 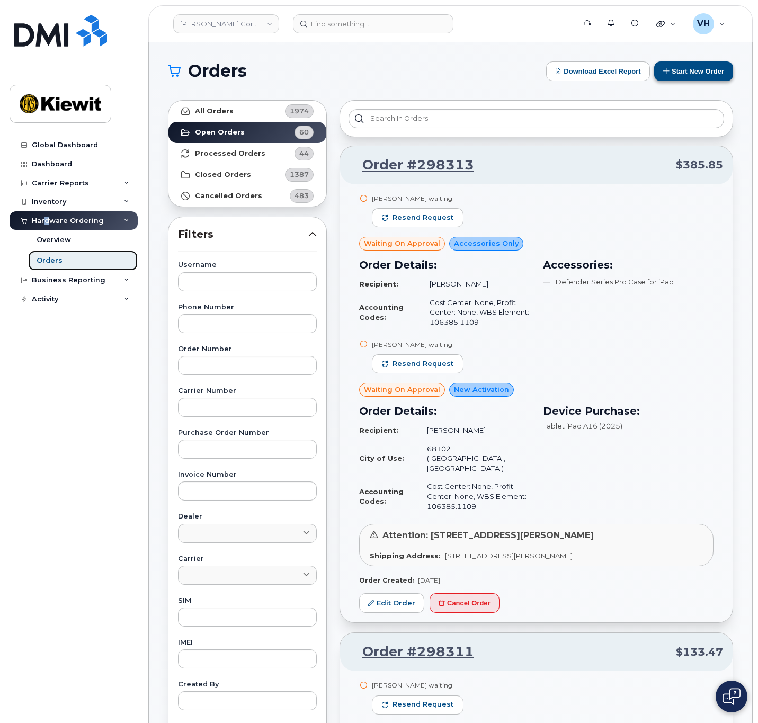 I want to click on span: 60, so click(x=304, y=132).